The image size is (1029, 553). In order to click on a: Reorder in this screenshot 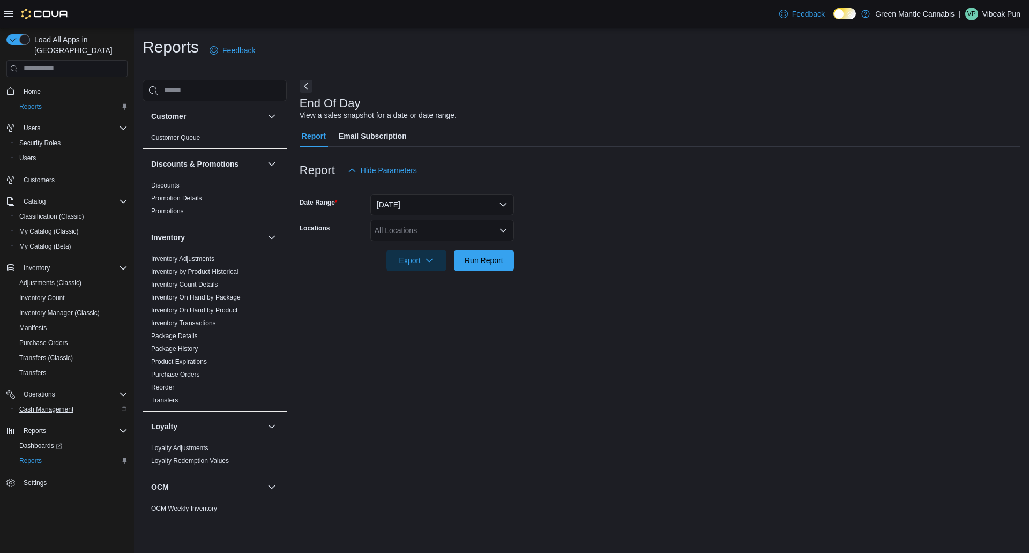, I will do `click(162, 387)`.